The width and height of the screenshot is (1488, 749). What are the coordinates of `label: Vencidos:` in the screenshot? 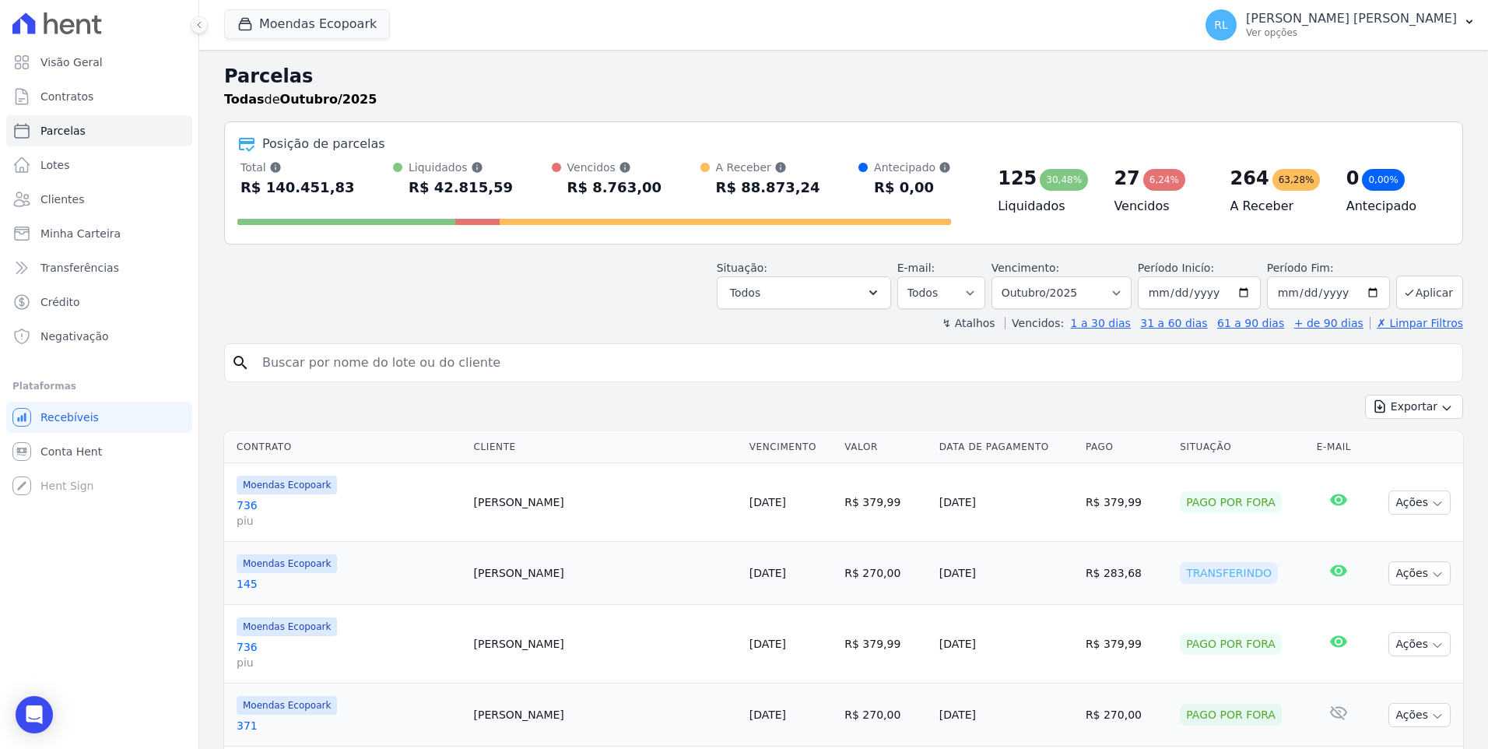 It's located at (1034, 323).